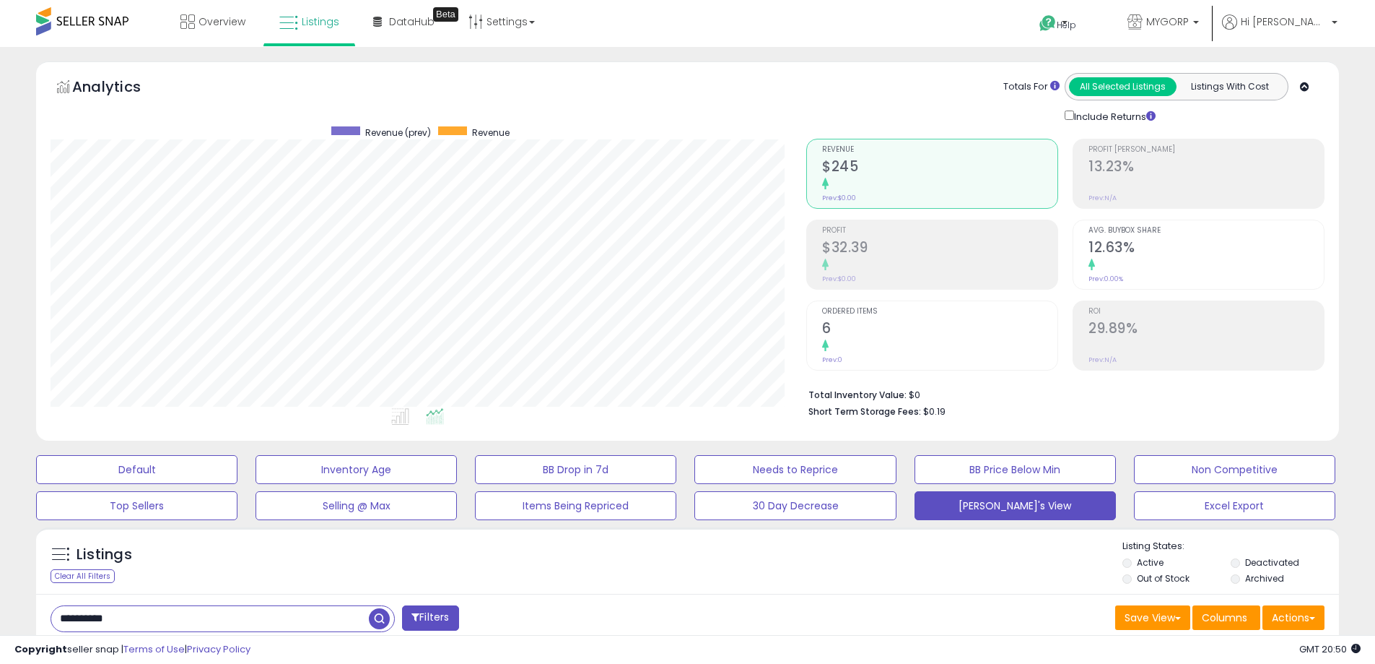 The height and width of the screenshot is (664, 1375). What do you see at coordinates (1106, 279) in the screenshot?
I see `small: Prev: 0.00%` at bounding box center [1106, 279].